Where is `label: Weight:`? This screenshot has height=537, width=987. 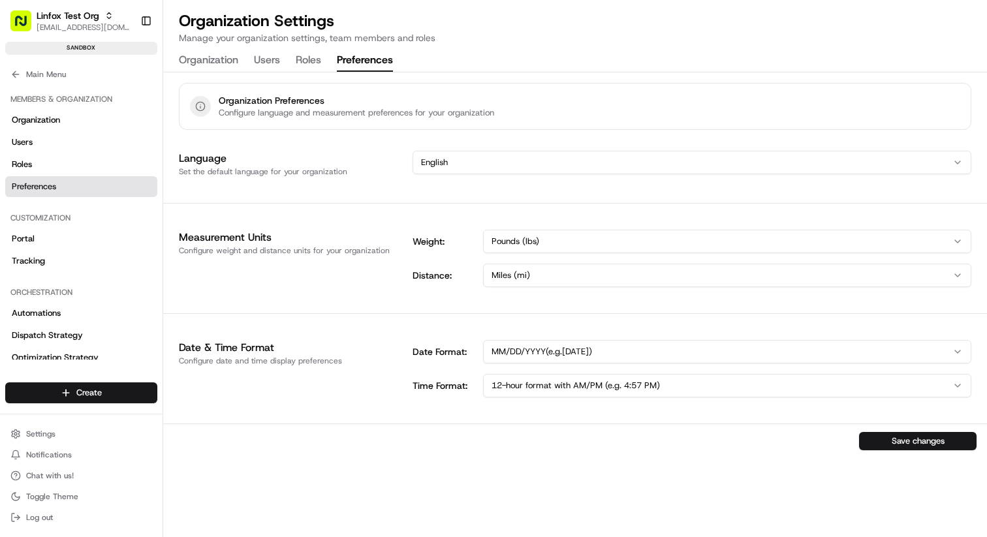
label: Weight: is located at coordinates (445, 242).